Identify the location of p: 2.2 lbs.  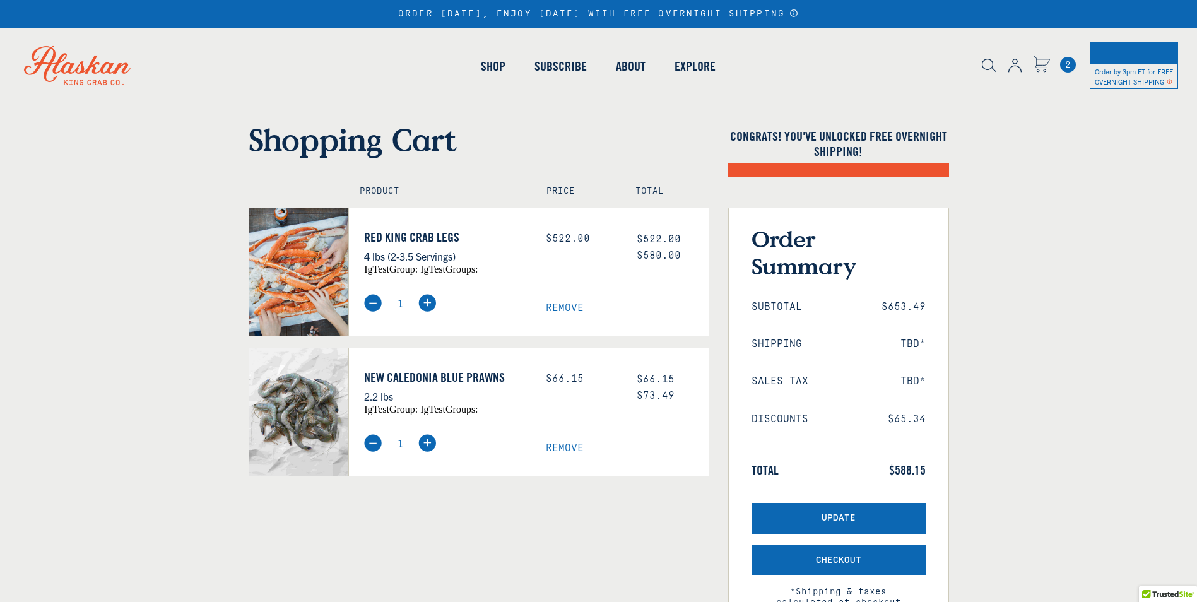
(446, 396).